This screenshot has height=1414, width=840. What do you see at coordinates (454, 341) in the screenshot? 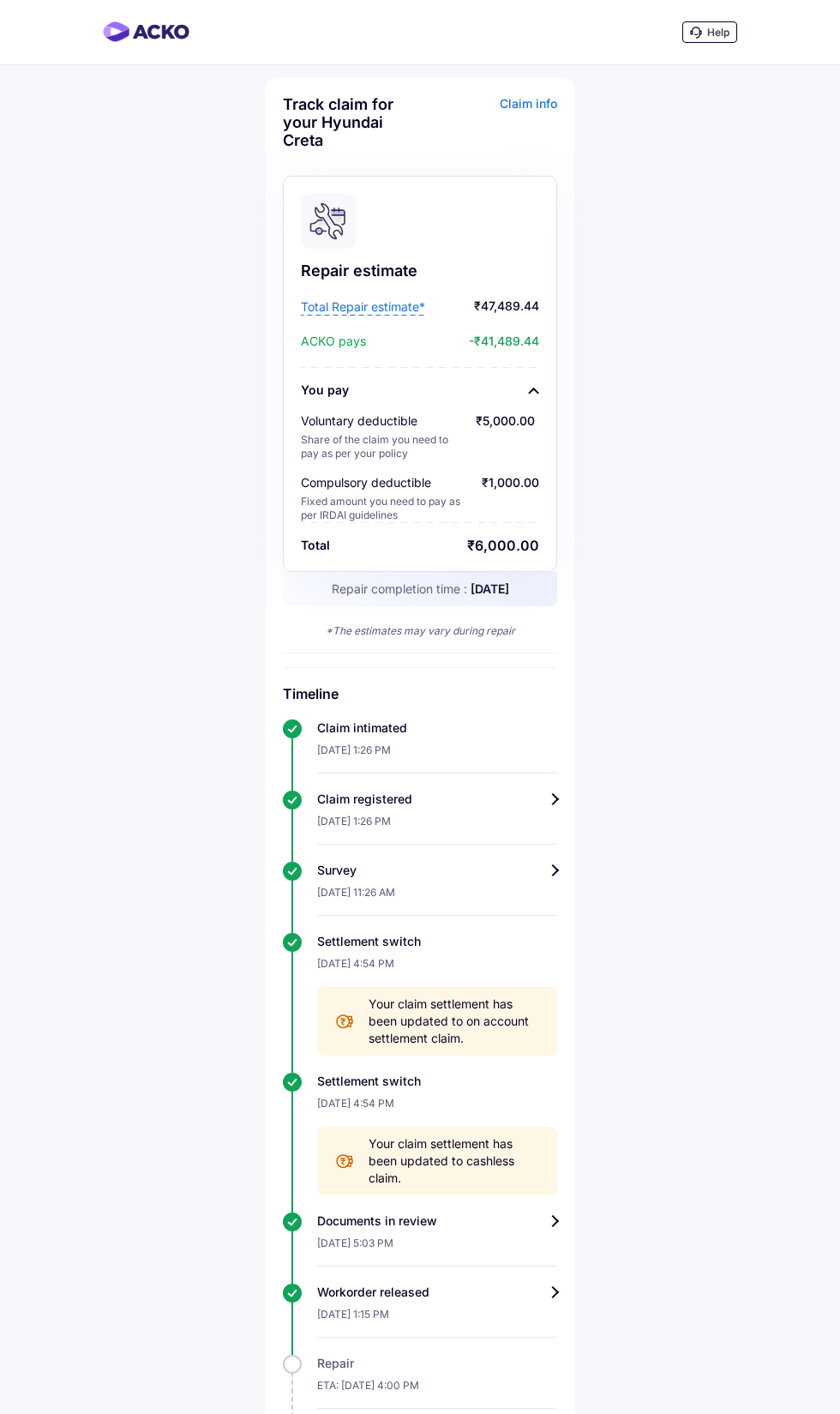
I see `span: -₹41,489.44` at bounding box center [454, 341].